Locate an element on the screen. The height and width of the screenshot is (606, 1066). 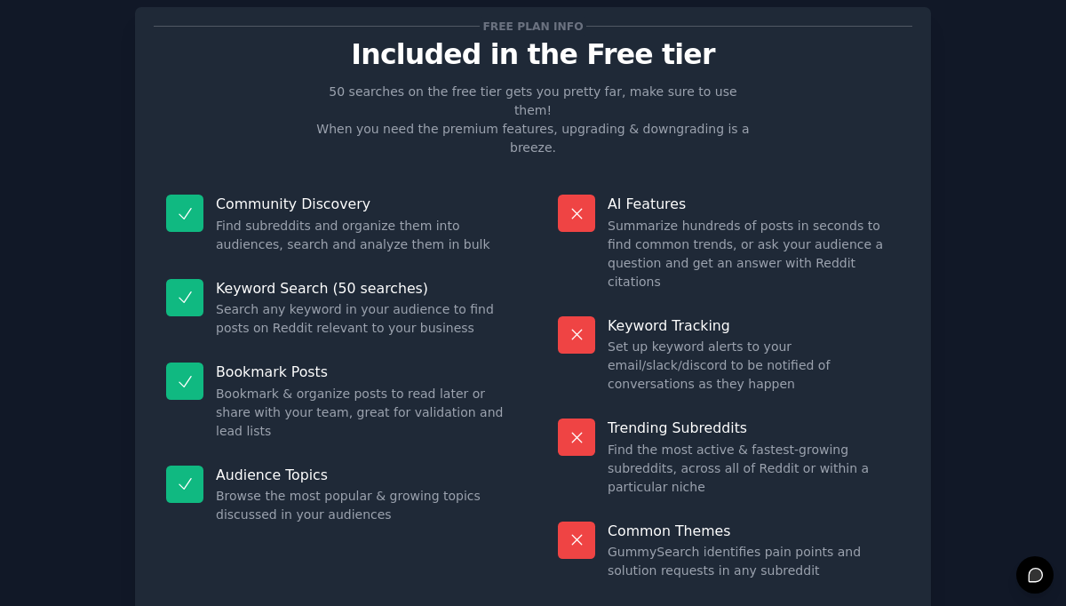
p: Keyword Tracking is located at coordinates (753, 325).